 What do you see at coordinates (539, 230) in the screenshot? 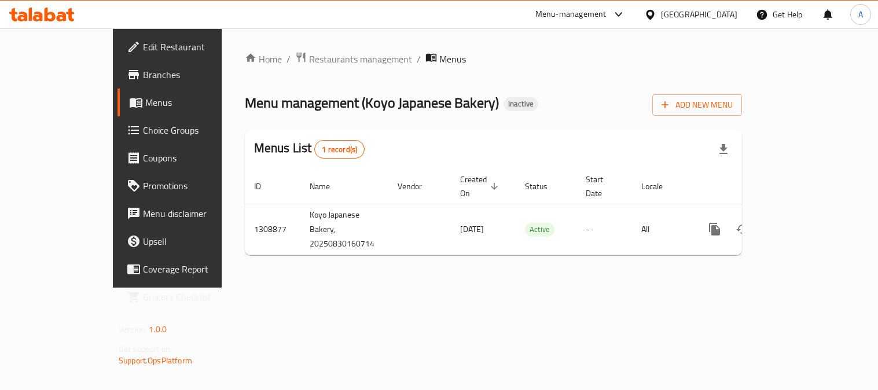
I see `div: Active` at bounding box center [539, 230].